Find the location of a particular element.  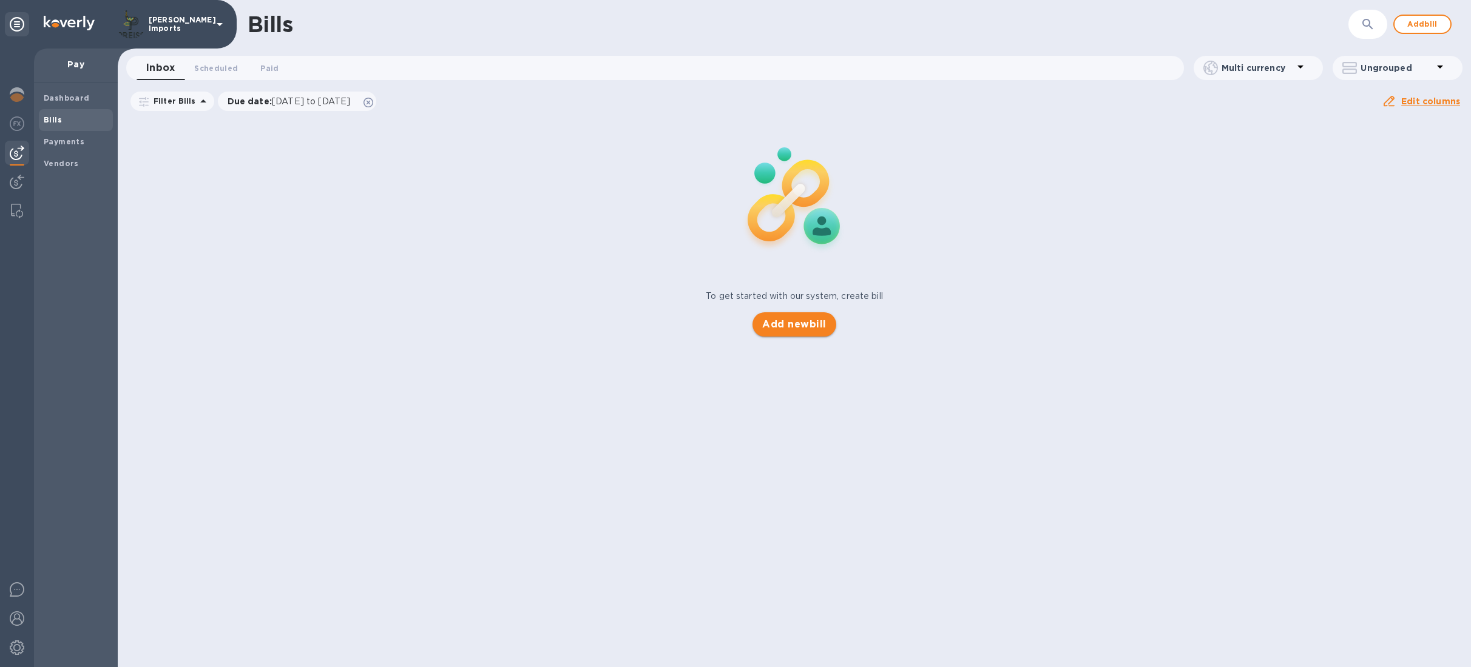

b: Vendors is located at coordinates (61, 163).